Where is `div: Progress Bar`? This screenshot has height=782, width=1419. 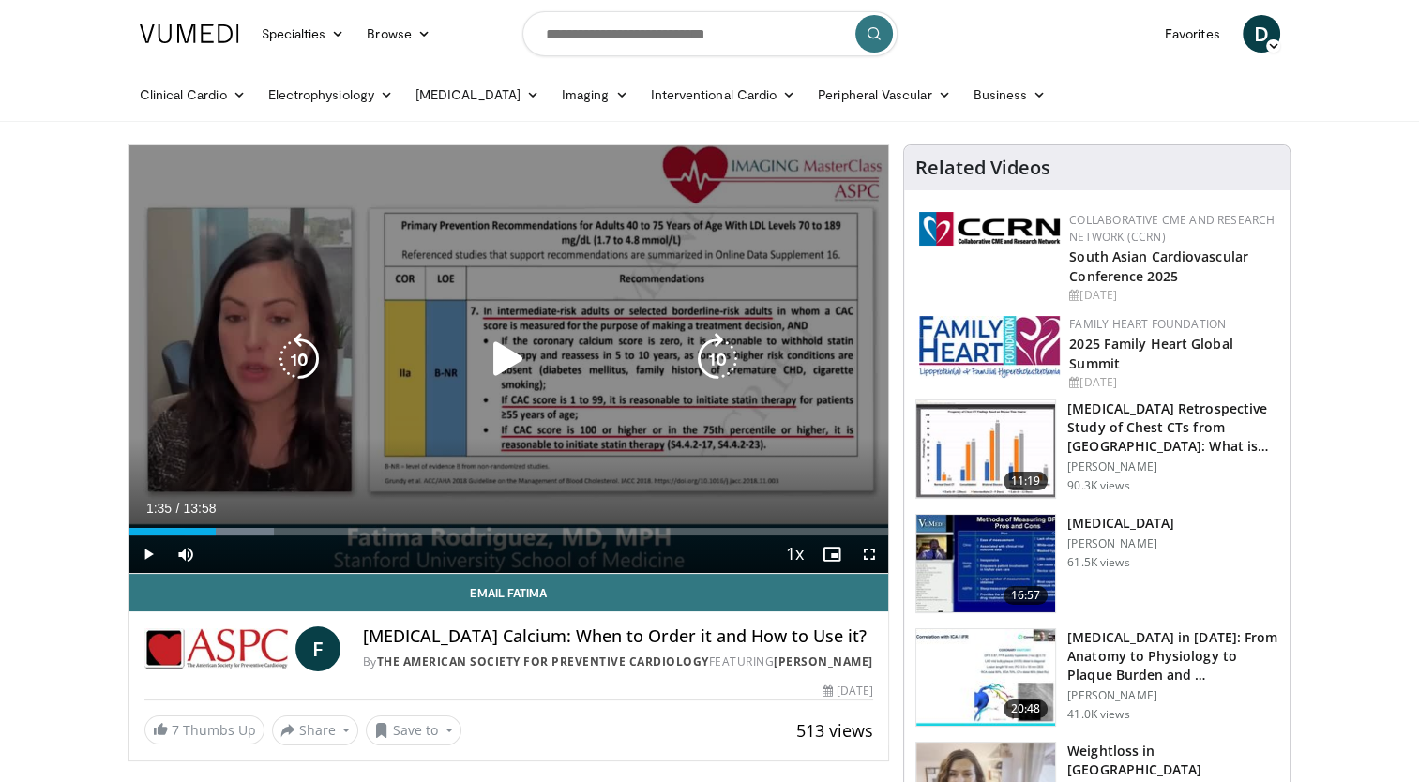 div: Progress Bar is located at coordinates (509, 532).